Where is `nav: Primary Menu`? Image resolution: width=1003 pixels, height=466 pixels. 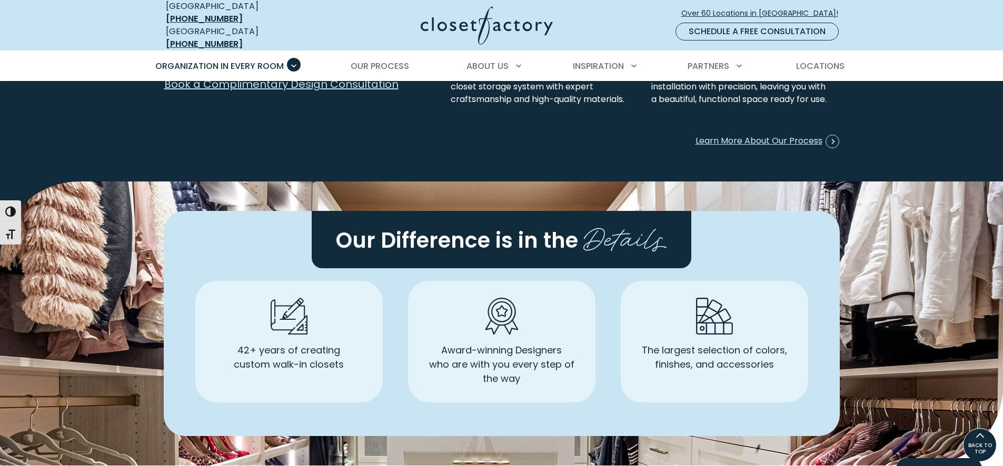 nav: Primary Menu is located at coordinates (502, 66).